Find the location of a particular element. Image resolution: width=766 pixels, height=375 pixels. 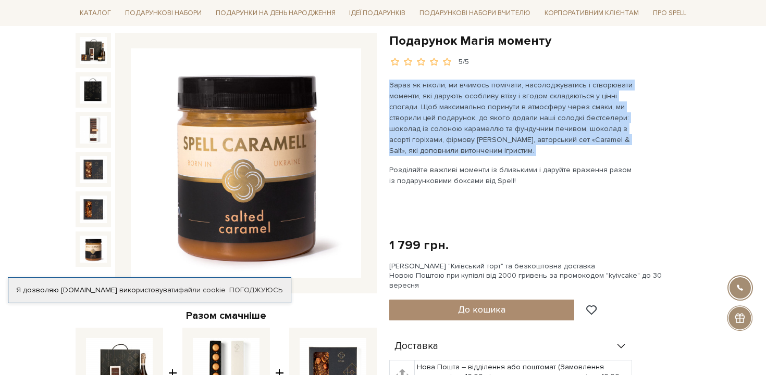

a: Подарункові набори Вчителю is located at coordinates (474, 13).